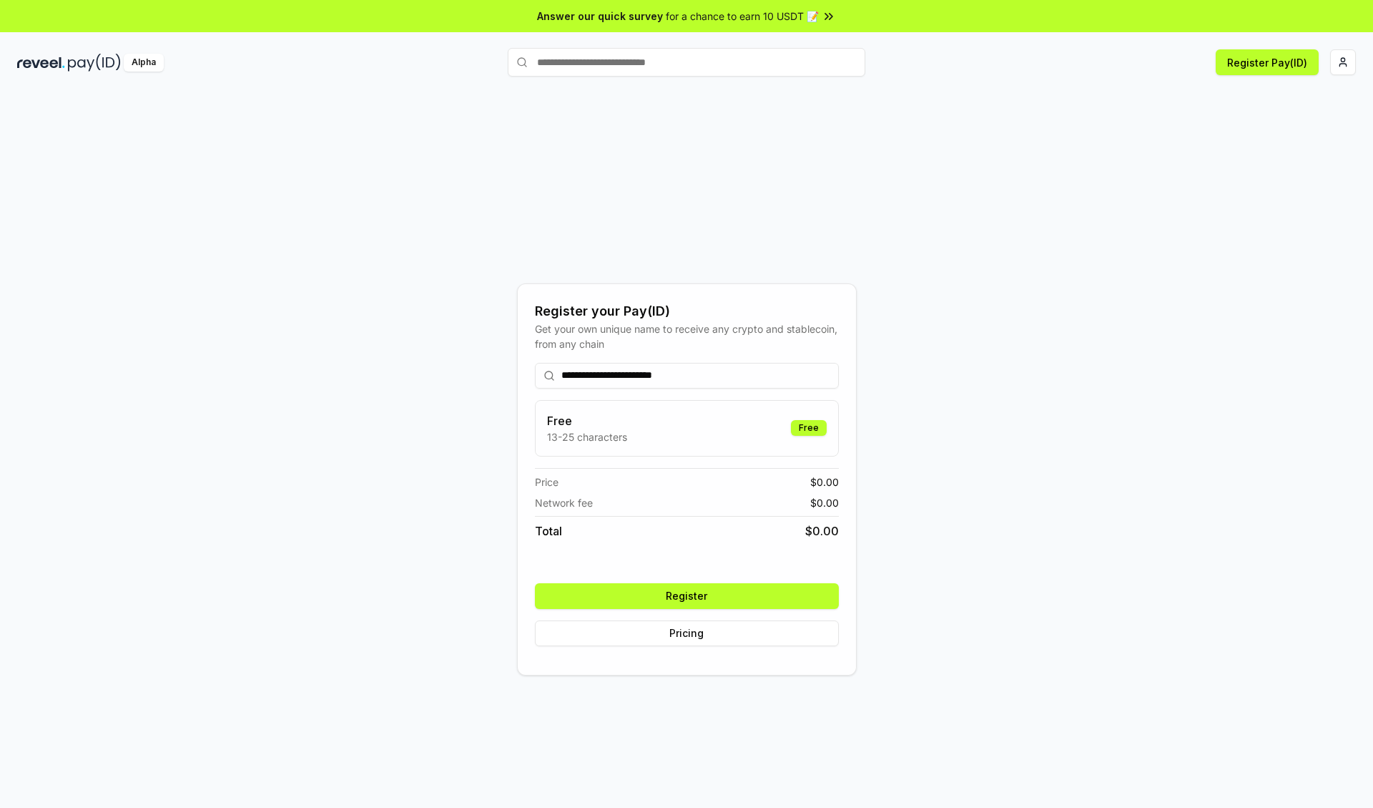 The image size is (1373, 808). I want to click on span: Network fee, so click(564, 502).